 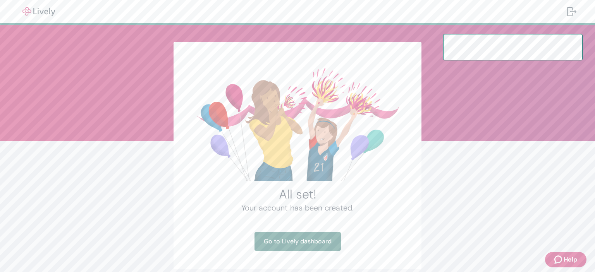 What do you see at coordinates (570, 260) in the screenshot?
I see `span: Help` at bounding box center [570, 260].